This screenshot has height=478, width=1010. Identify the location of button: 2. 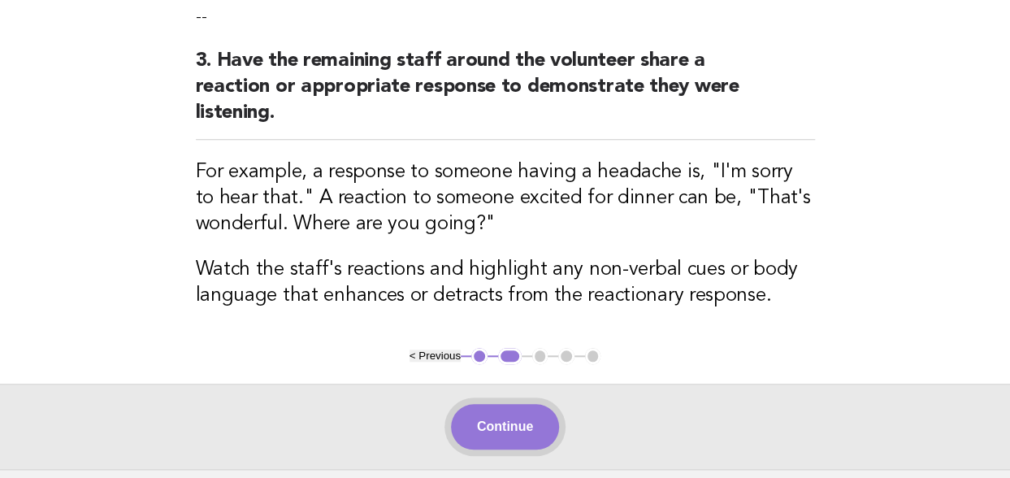
(510, 356).